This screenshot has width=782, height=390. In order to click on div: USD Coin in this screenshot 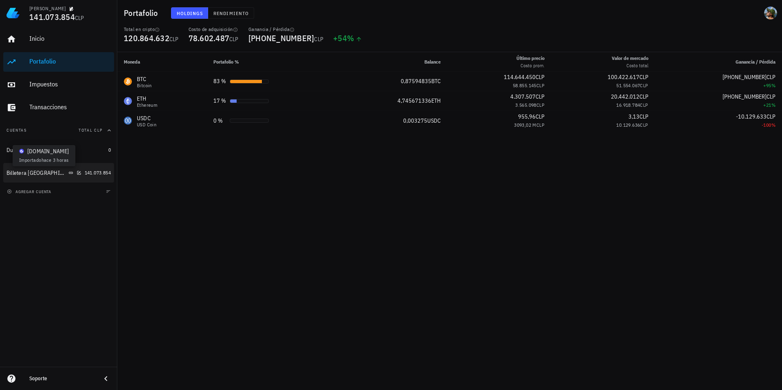, I will do `click(147, 125)`.